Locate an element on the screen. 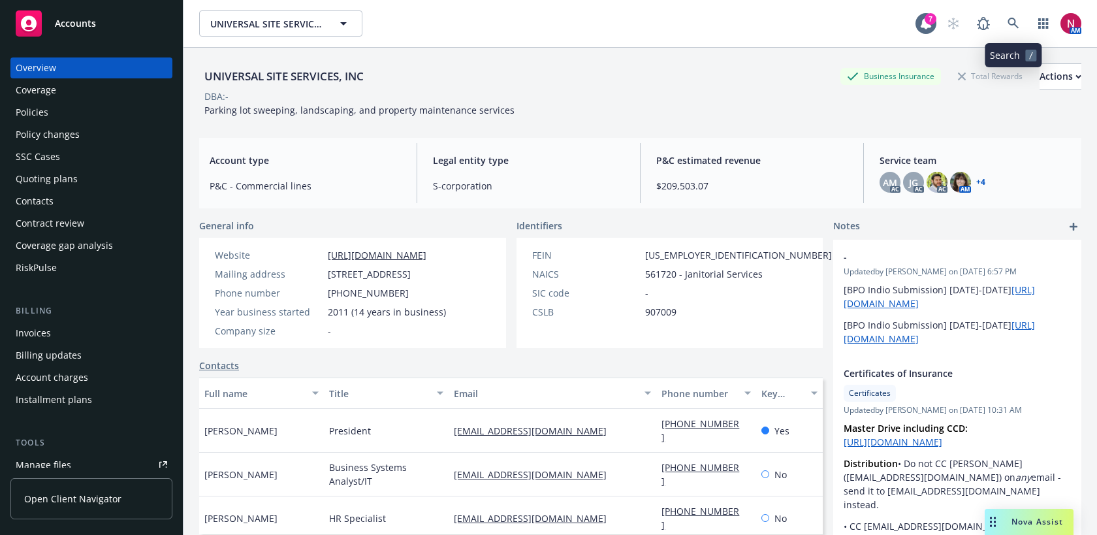  strong: Distribution is located at coordinates (871, 463).